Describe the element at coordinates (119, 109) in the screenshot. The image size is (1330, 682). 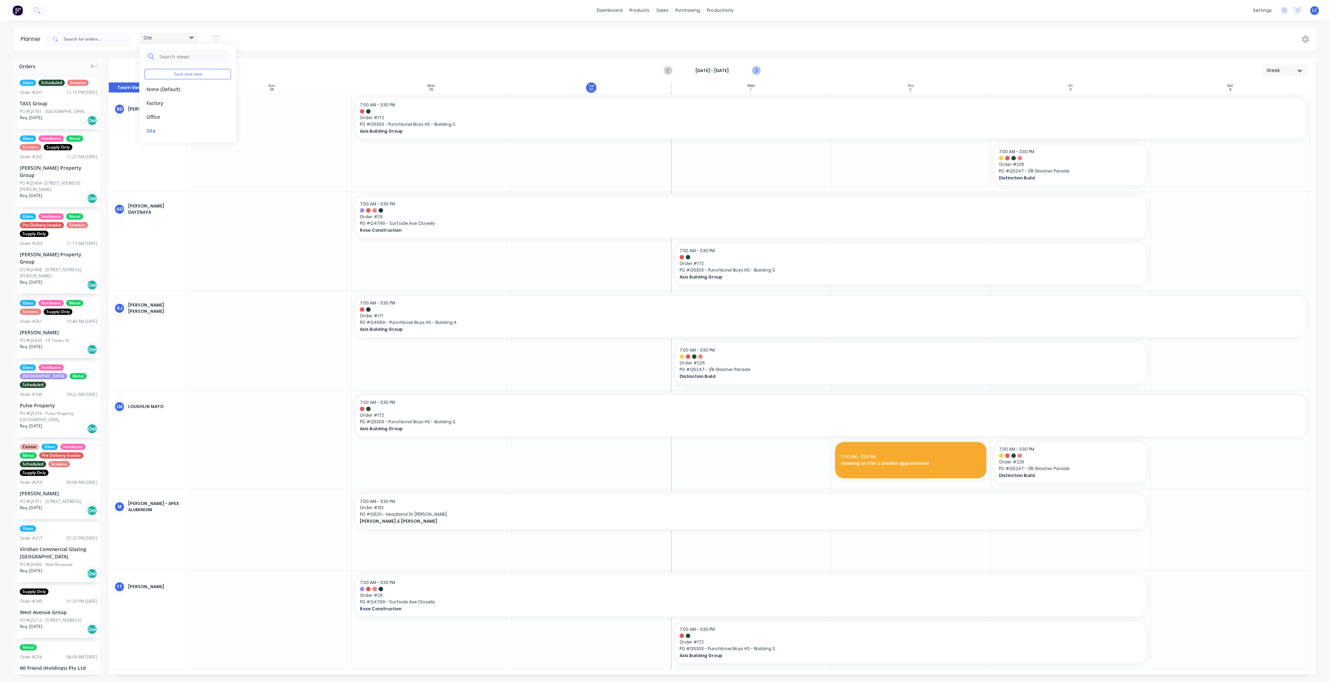
I see `div: BD` at that location.